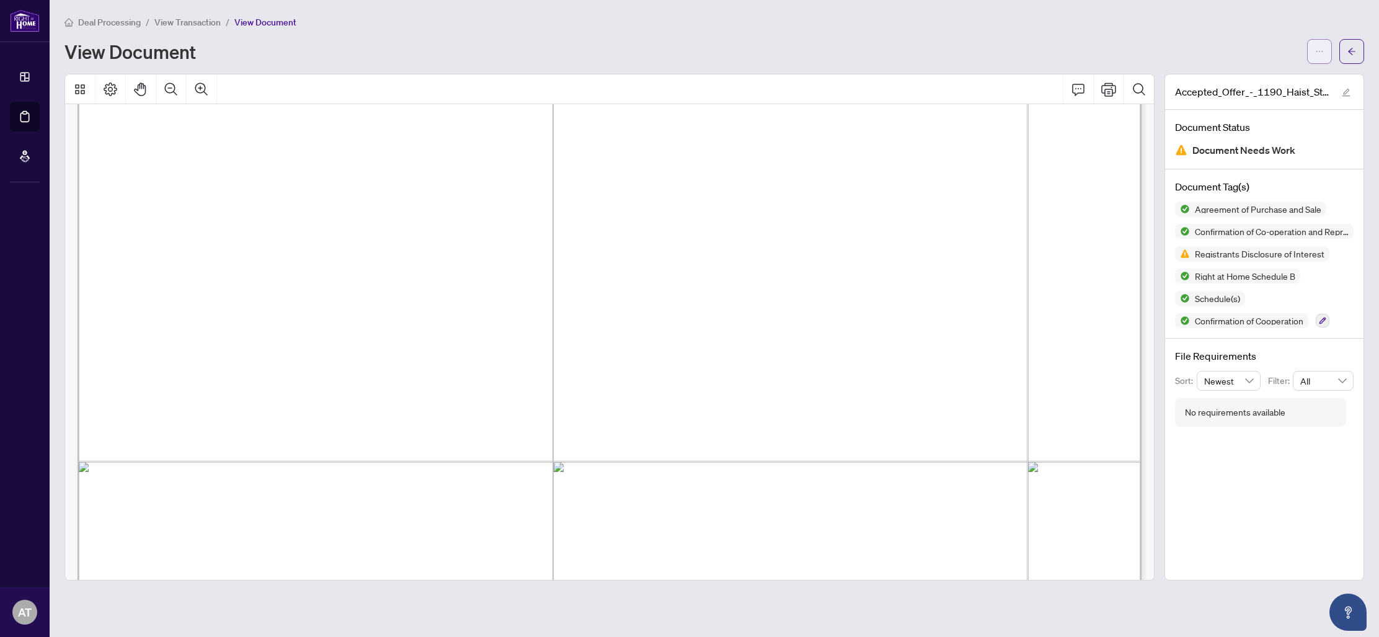 This screenshot has width=1379, height=637. Describe the element at coordinates (1229, 381) in the screenshot. I see `span: Newest` at that location.